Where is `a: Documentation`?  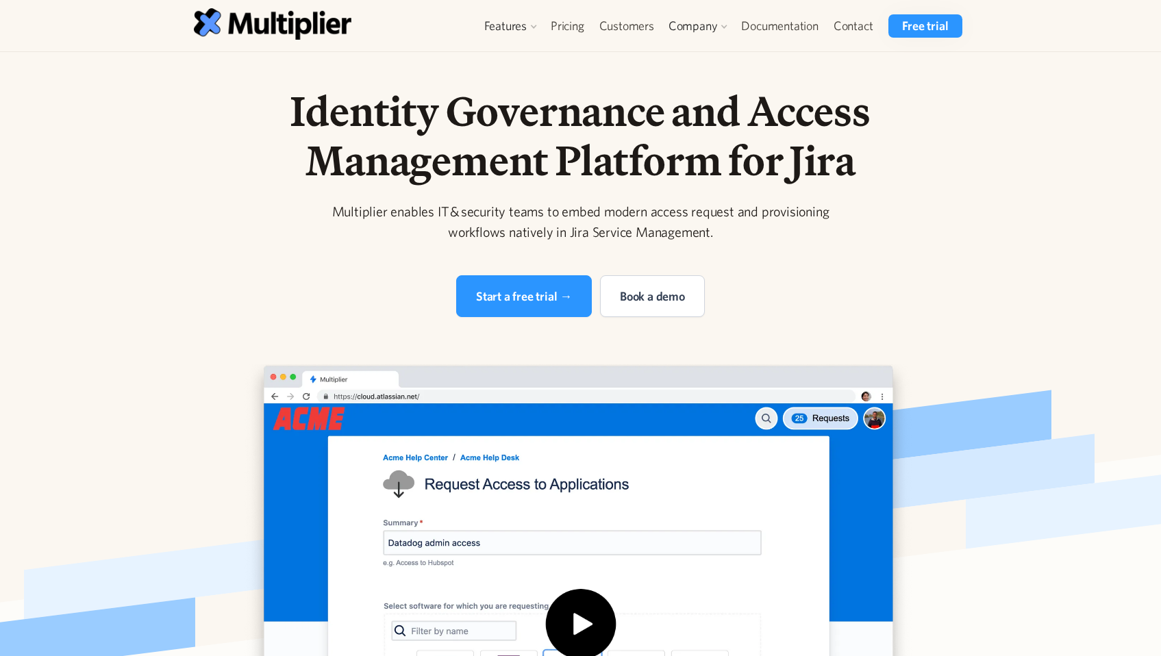 a: Documentation is located at coordinates (779, 26).